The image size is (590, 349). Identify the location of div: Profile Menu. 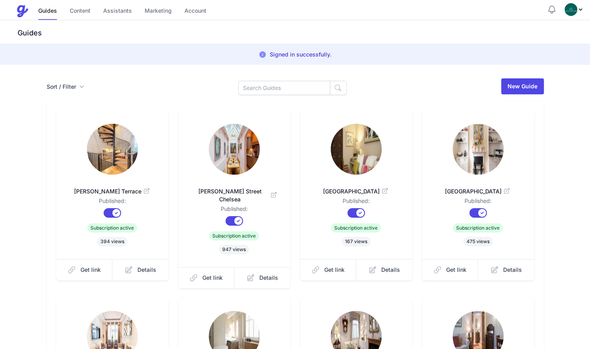
(574, 10).